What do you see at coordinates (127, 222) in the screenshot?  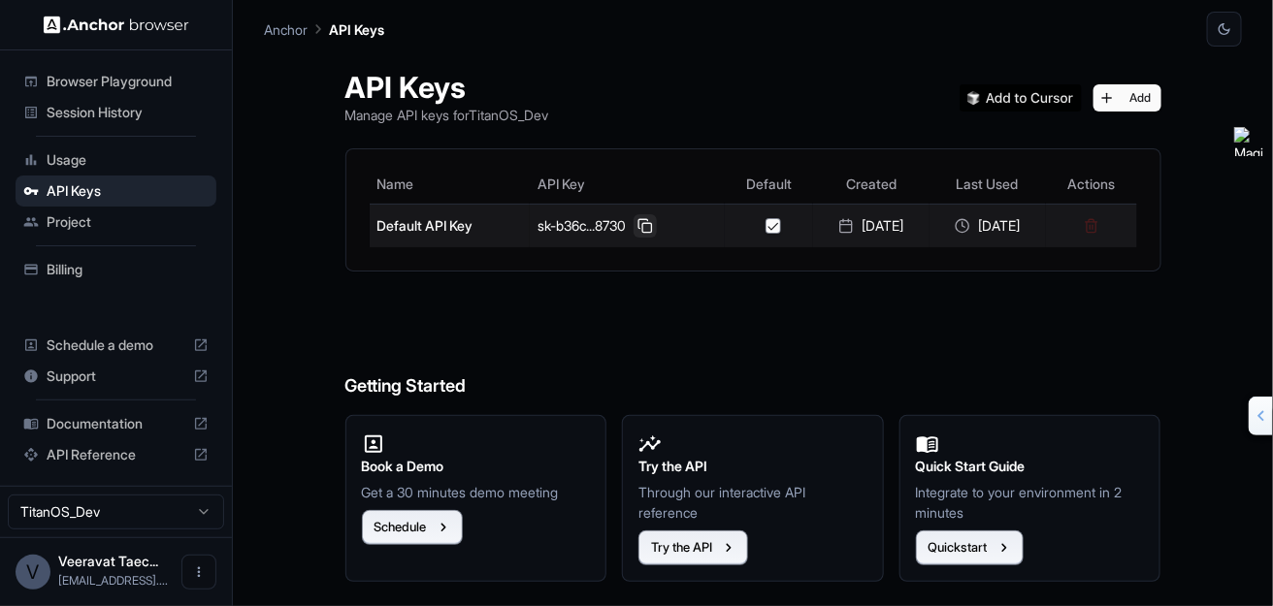 I see `span: Project` at bounding box center [127, 222].